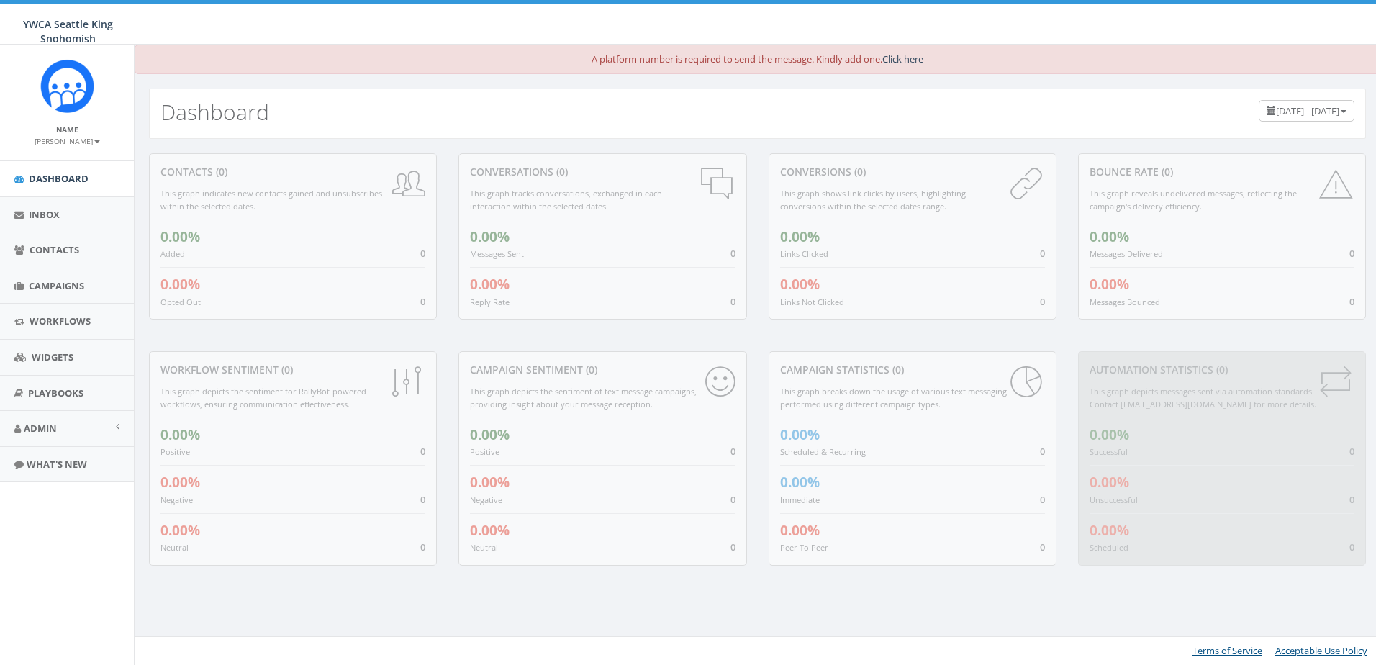 The height and width of the screenshot is (665, 1376). Describe the element at coordinates (1227, 651) in the screenshot. I see `a: Terms of Service` at that location.